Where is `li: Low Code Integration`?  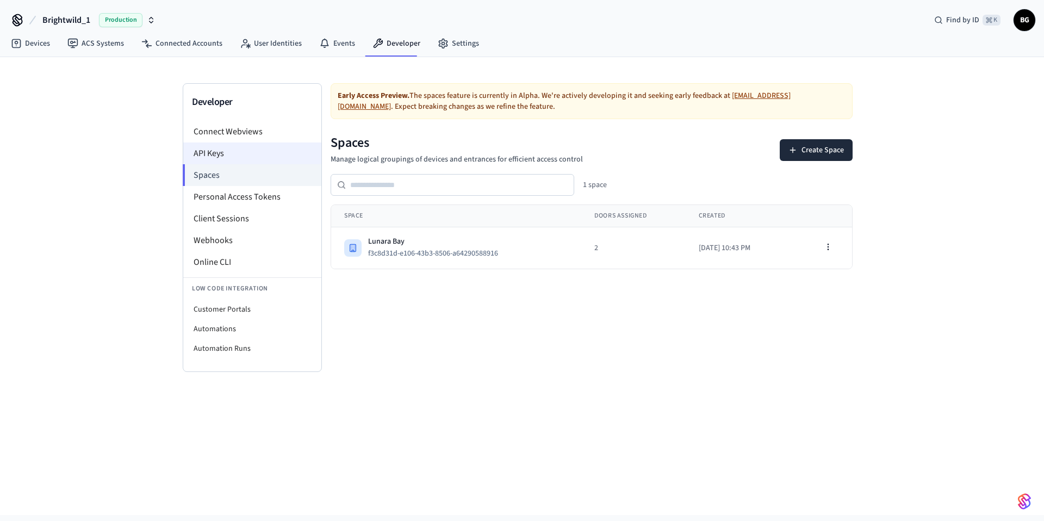
li: Low Code Integration is located at coordinates (252, 288).